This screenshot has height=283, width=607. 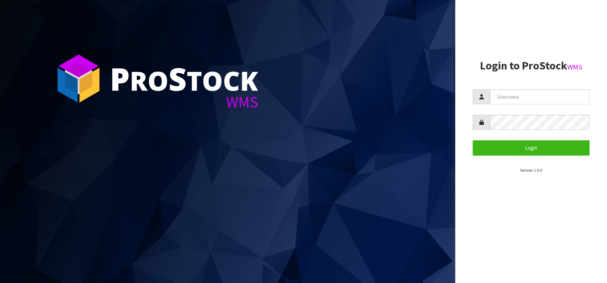 I want to click on span: S, so click(x=177, y=78).